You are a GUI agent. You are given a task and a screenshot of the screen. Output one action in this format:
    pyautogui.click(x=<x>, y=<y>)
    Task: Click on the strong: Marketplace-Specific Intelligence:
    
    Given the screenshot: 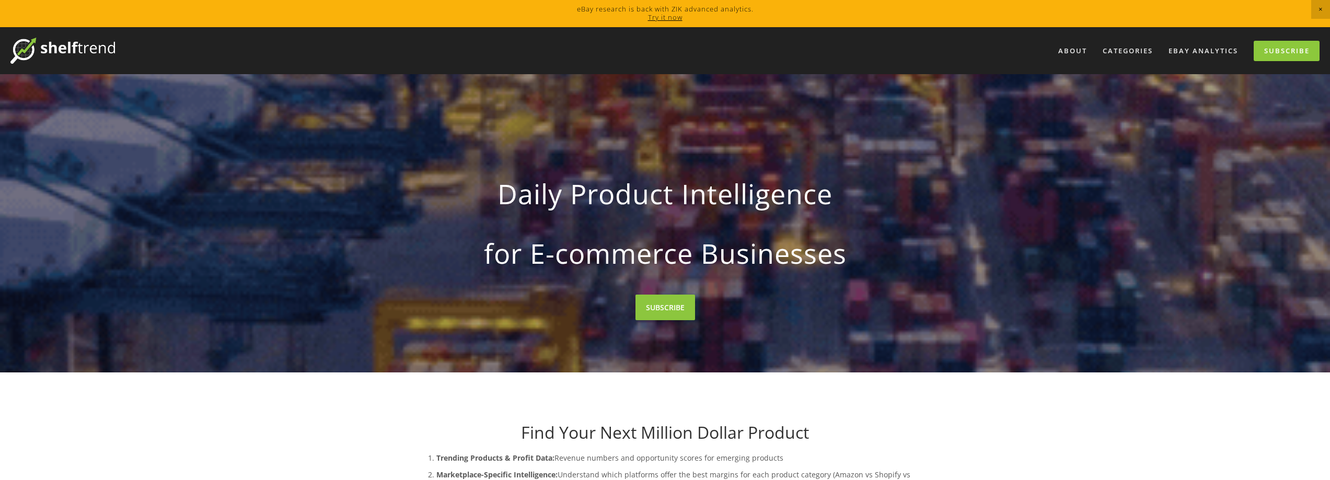 What is the action you would take?
    pyautogui.click(x=497, y=475)
    